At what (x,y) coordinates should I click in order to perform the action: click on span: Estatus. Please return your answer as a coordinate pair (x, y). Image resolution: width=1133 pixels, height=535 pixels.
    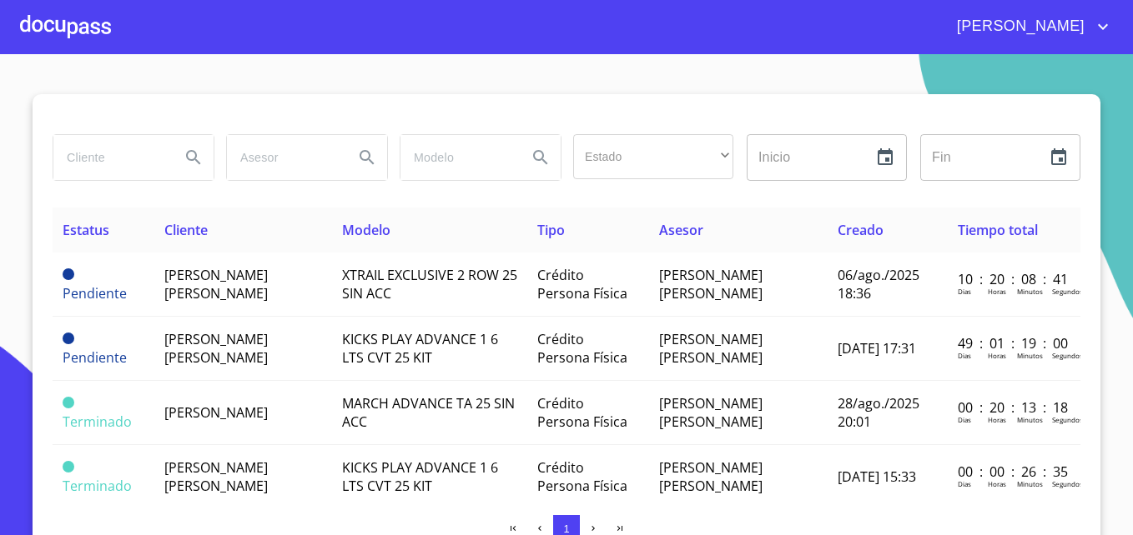
    Looking at the image, I should click on (86, 230).